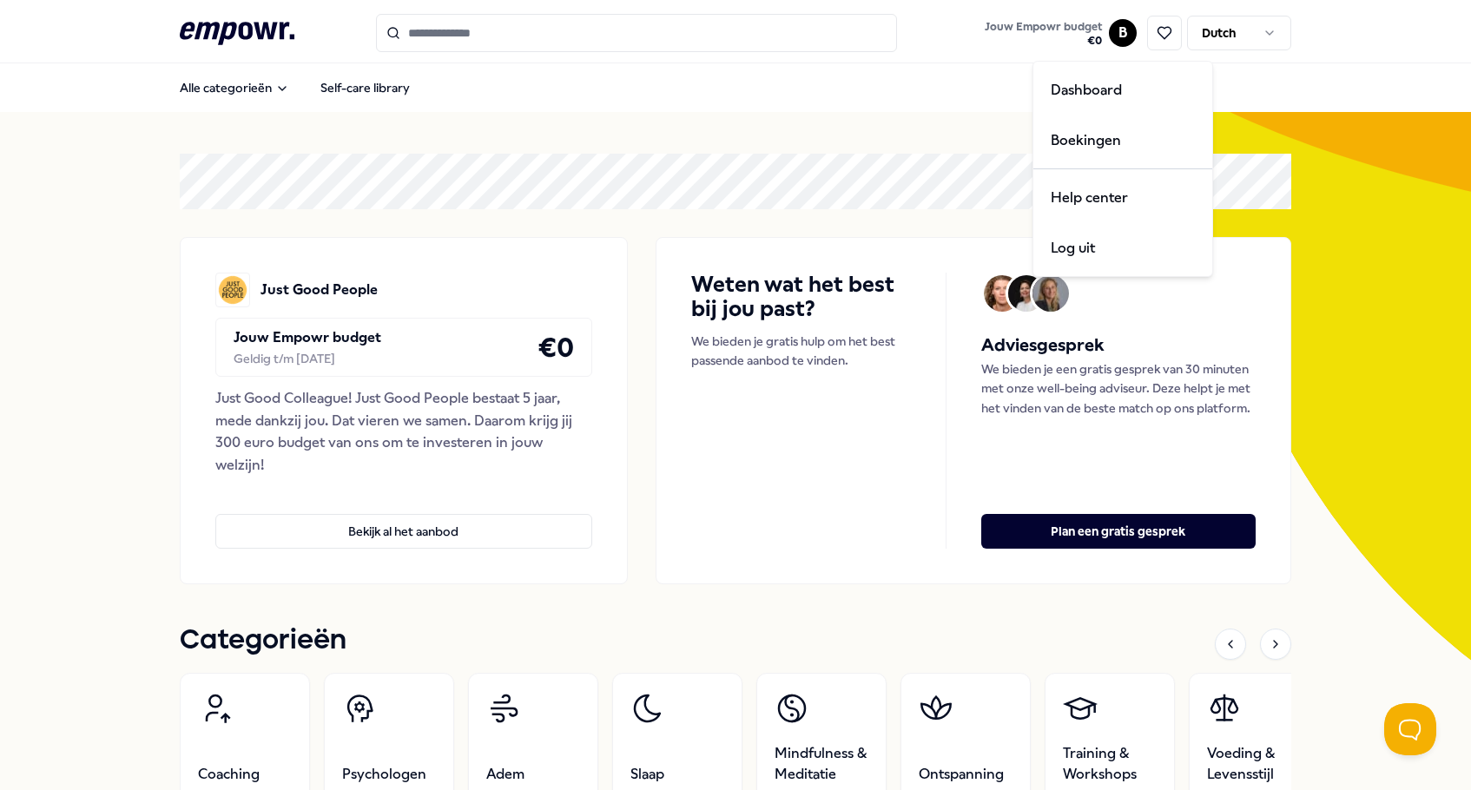  I want to click on div: Log uit, so click(1123, 248).